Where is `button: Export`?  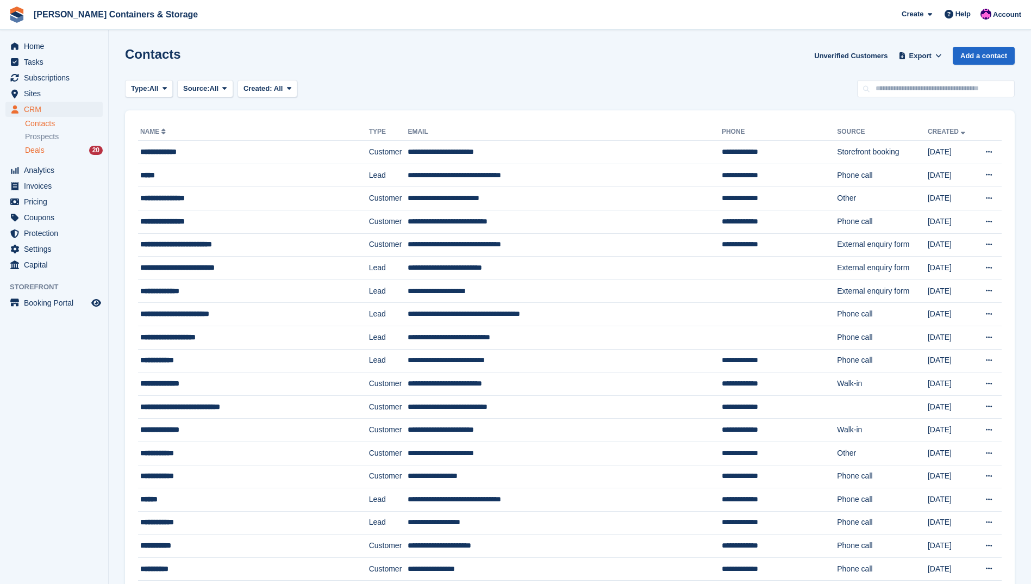 button: Export is located at coordinates (921, 55).